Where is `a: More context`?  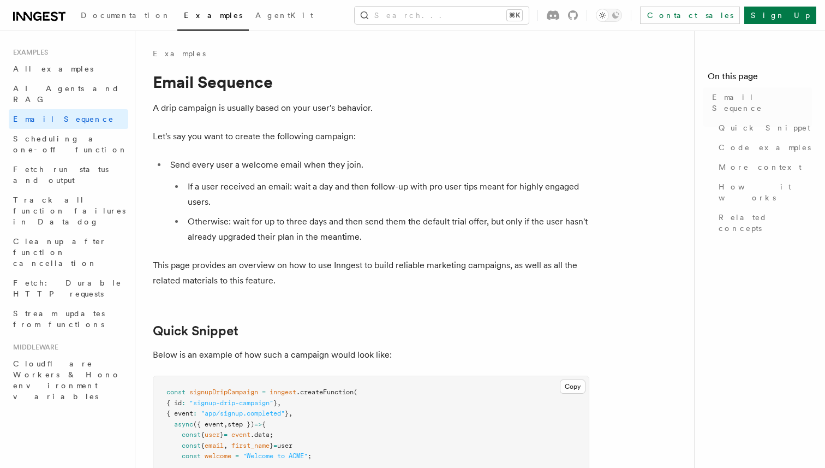 a: More context is located at coordinates (763, 167).